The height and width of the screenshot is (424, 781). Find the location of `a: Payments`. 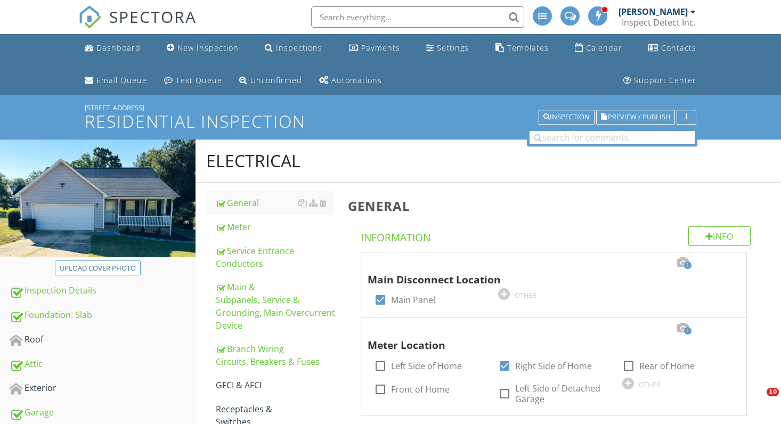

a: Payments is located at coordinates (374, 48).